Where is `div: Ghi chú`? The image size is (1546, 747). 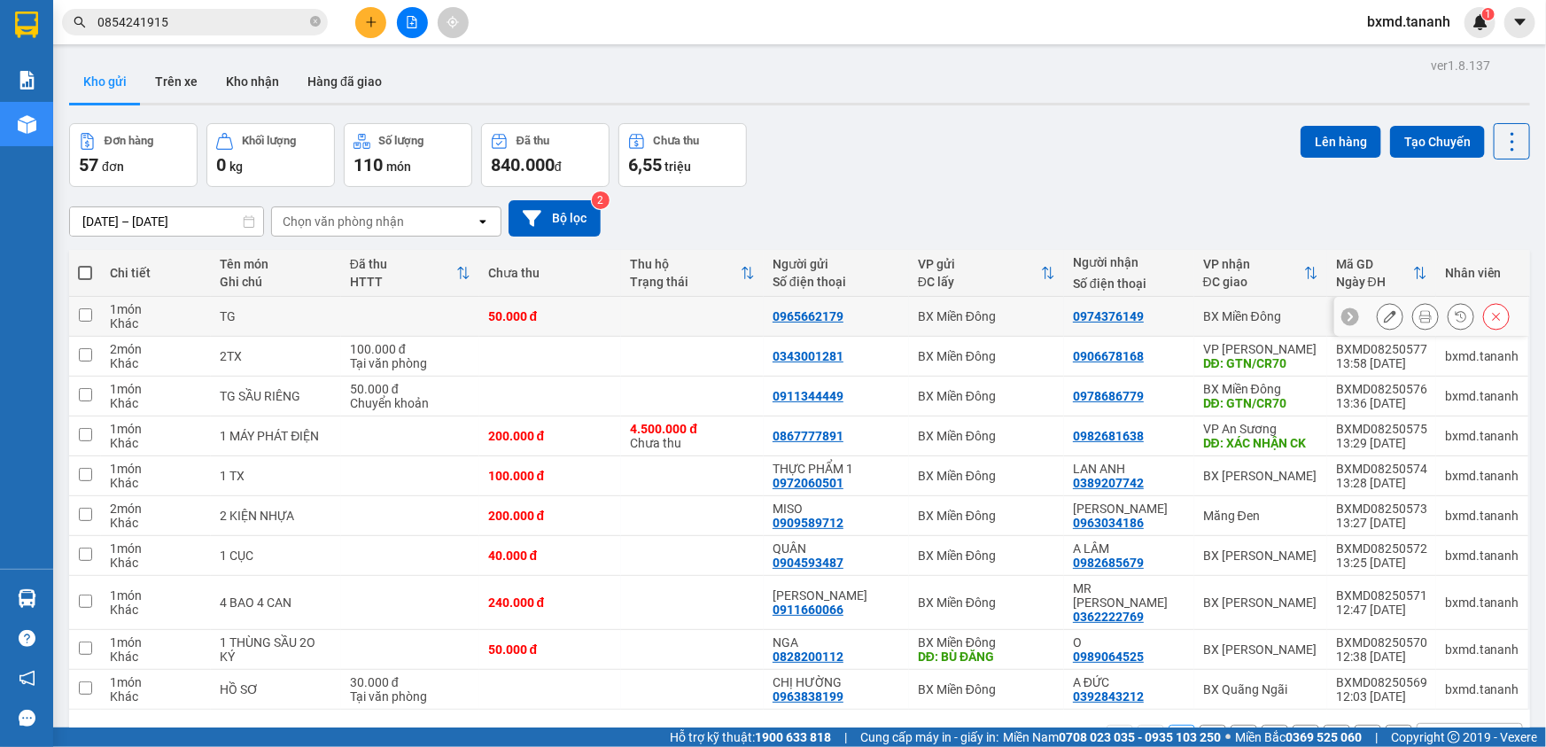 div: Ghi chú is located at coordinates (275, 282).